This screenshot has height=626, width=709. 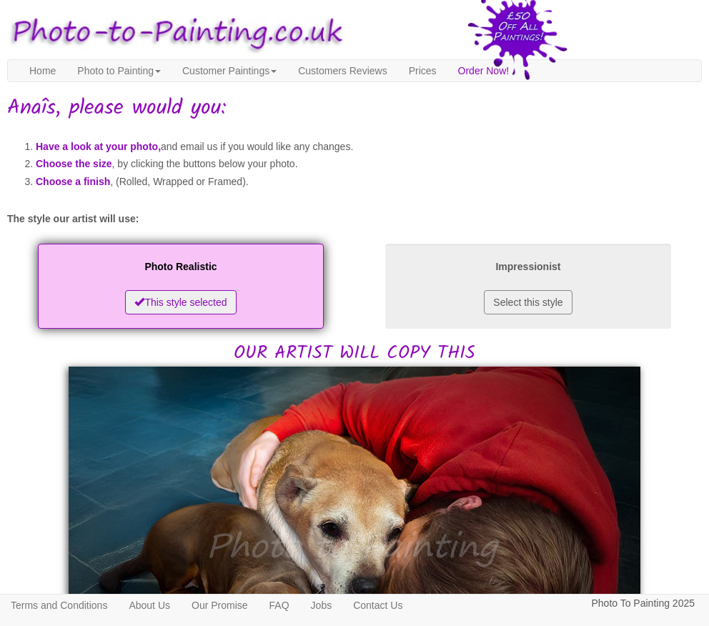 I want to click on a: Our Promise, so click(x=219, y=605).